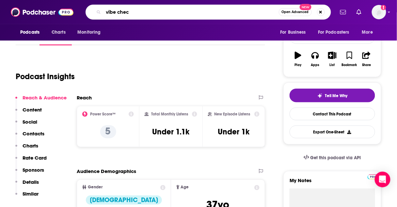 The width and height of the screenshot is (397, 207). What do you see at coordinates (58, 32) in the screenshot?
I see `a: Charts` at bounding box center [58, 32].